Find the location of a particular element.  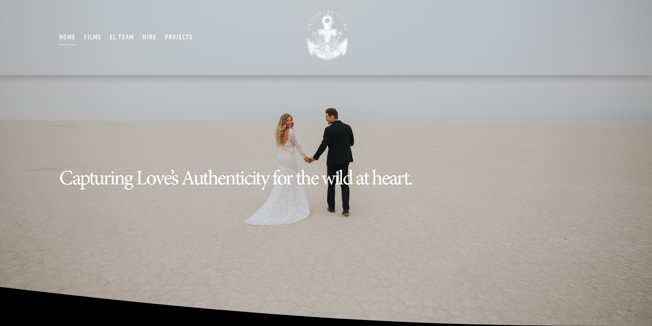

a: Films is located at coordinates (93, 37).